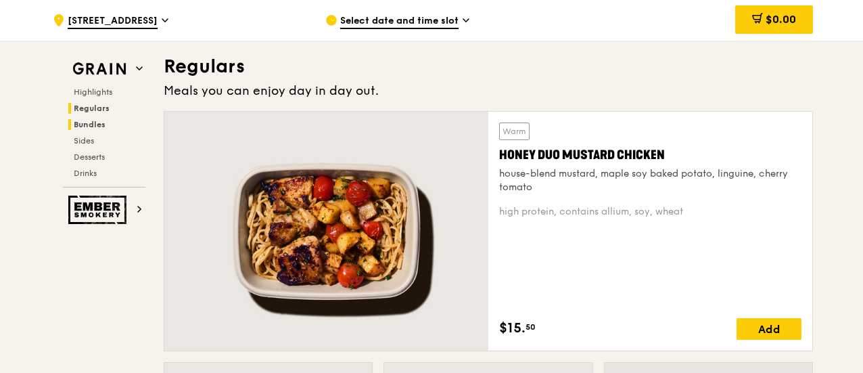 This screenshot has height=373, width=863. I want to click on span: Select date and time slot, so click(399, 22).